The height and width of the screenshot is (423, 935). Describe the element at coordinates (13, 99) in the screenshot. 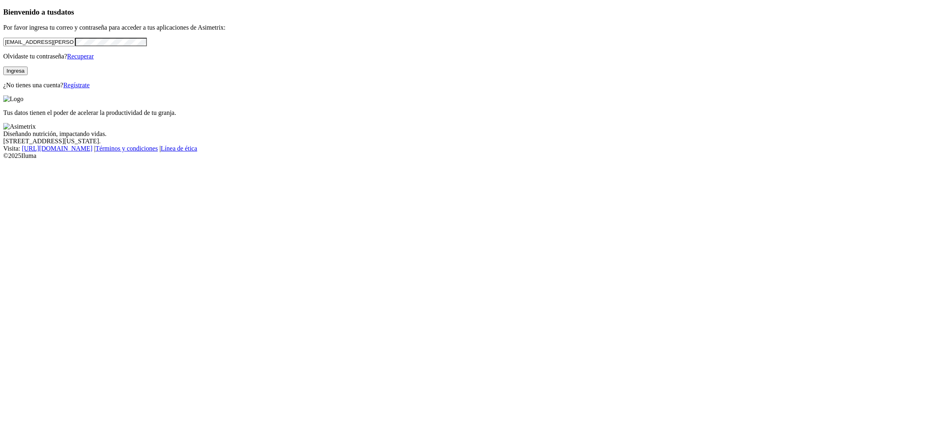

I see `img: Logo` at that location.